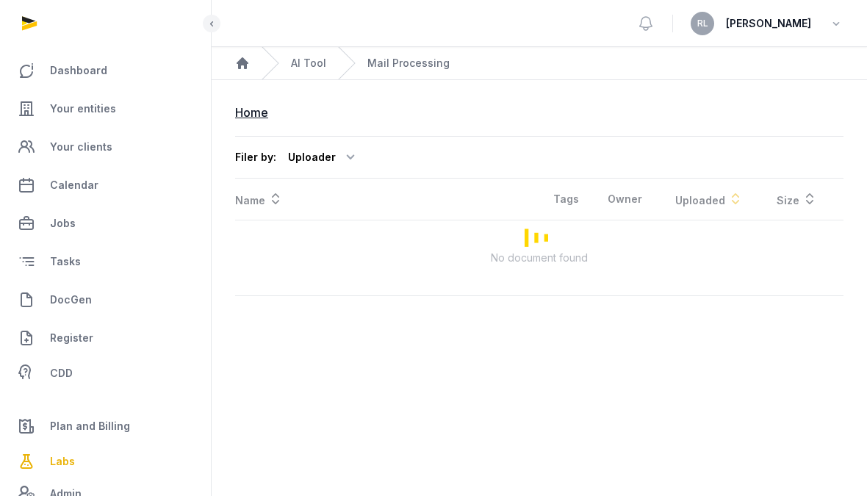 This screenshot has height=496, width=867. What do you see at coordinates (703, 24) in the screenshot?
I see `span: RL` at bounding box center [703, 24].